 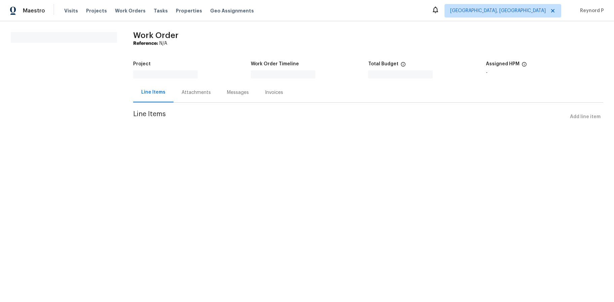 What do you see at coordinates (368, 43) in the screenshot?
I see `div: N/A` at bounding box center [368, 43].